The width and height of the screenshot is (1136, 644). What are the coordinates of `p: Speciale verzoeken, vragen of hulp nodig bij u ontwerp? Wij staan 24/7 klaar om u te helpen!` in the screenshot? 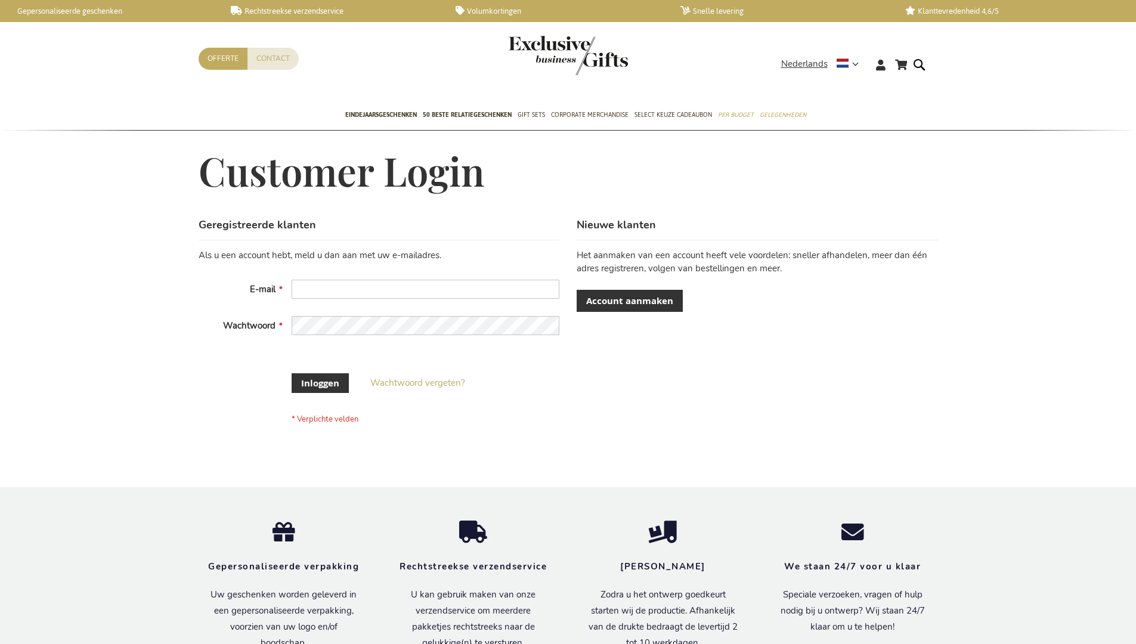 It's located at (853, 611).